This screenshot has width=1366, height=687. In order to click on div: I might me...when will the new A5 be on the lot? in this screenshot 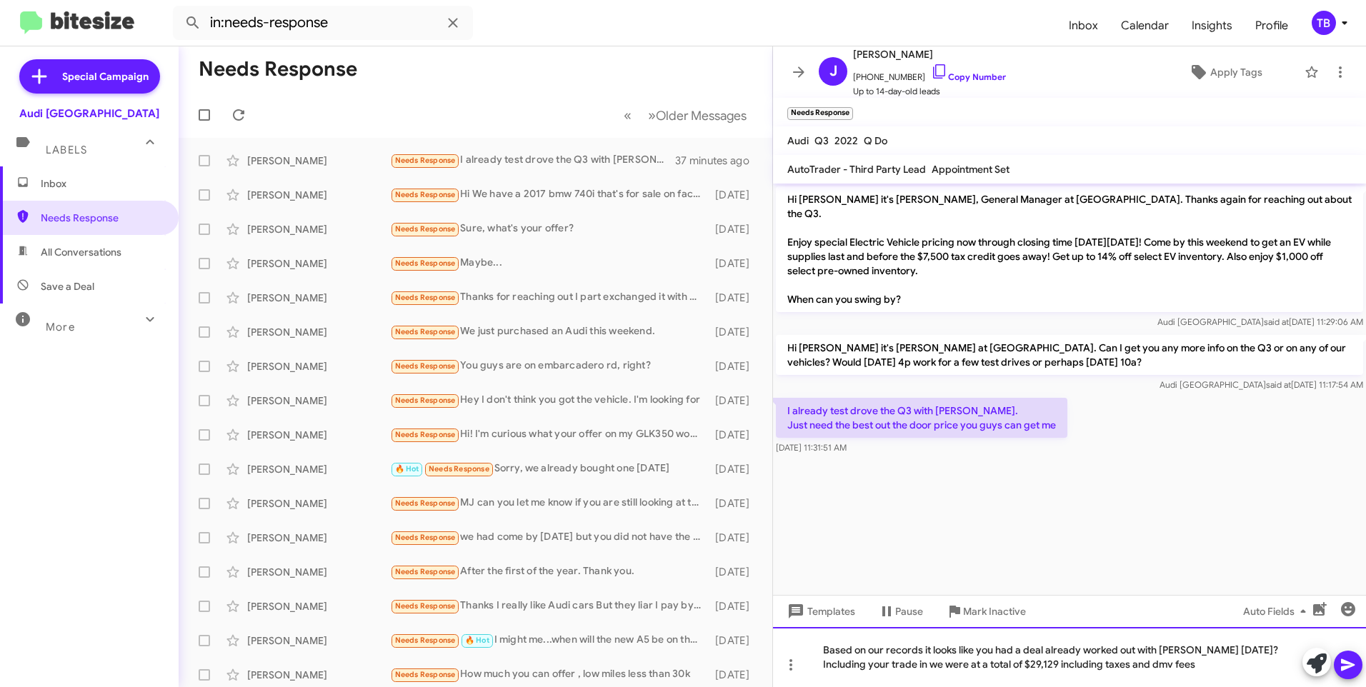, I will do `click(549, 640)`.